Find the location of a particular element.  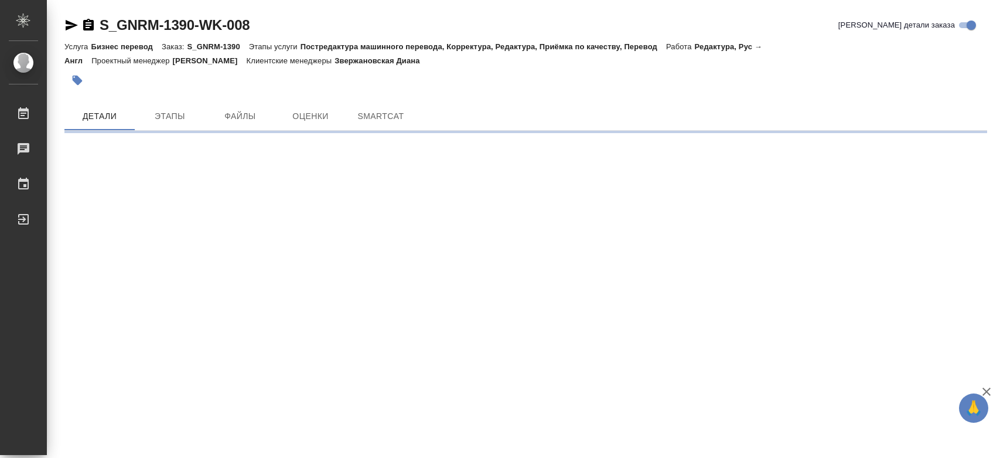

span: Оценки is located at coordinates (311, 116).